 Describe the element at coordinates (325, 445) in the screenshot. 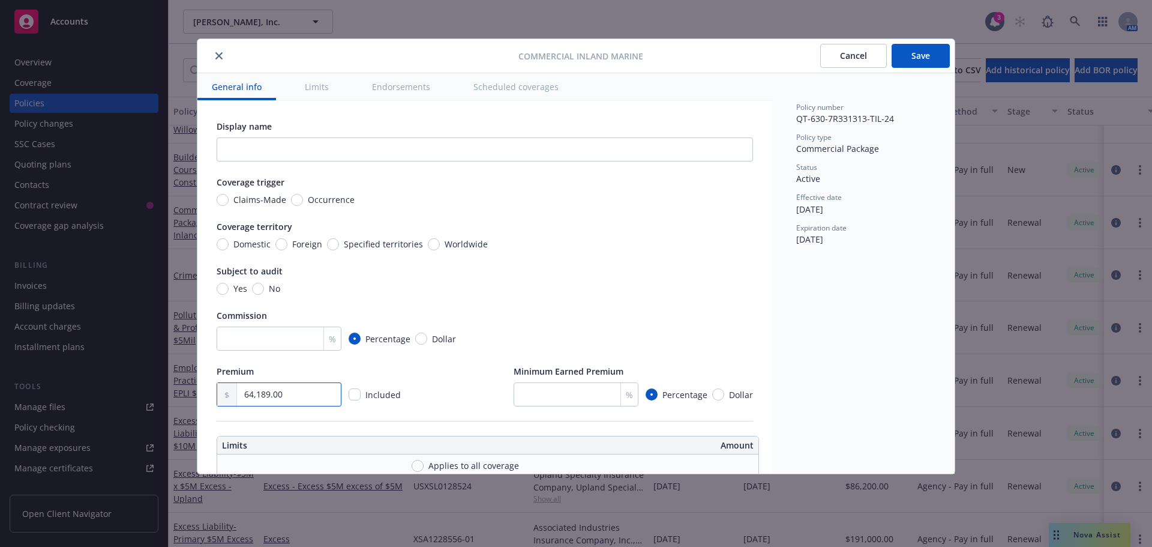

I see `th: Limits` at that location.